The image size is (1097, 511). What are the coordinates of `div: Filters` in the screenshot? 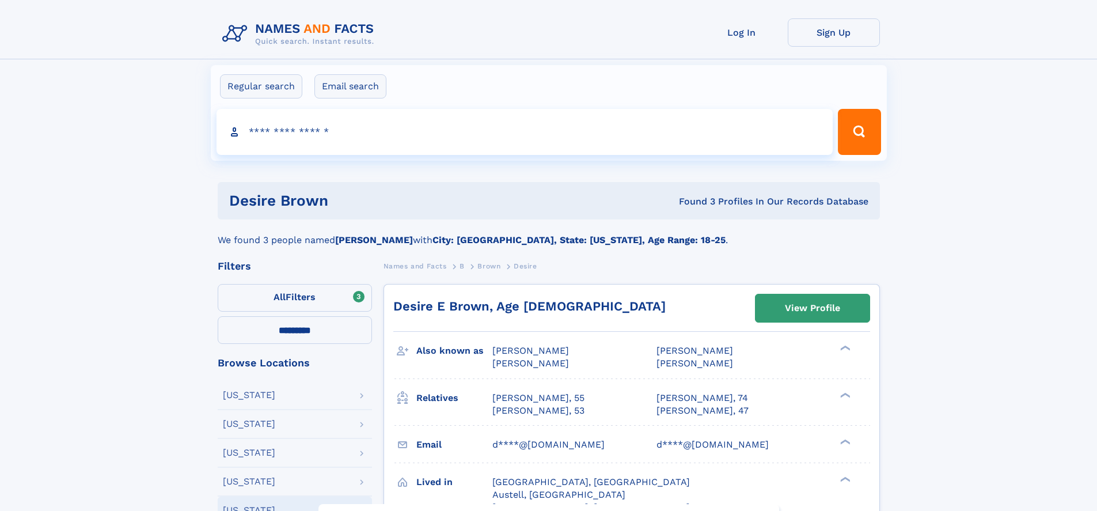 It's located at (295, 266).